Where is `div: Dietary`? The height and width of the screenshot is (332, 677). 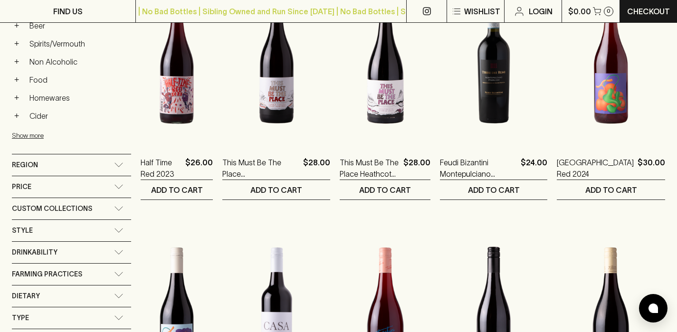
div: Dietary is located at coordinates (71, 296).